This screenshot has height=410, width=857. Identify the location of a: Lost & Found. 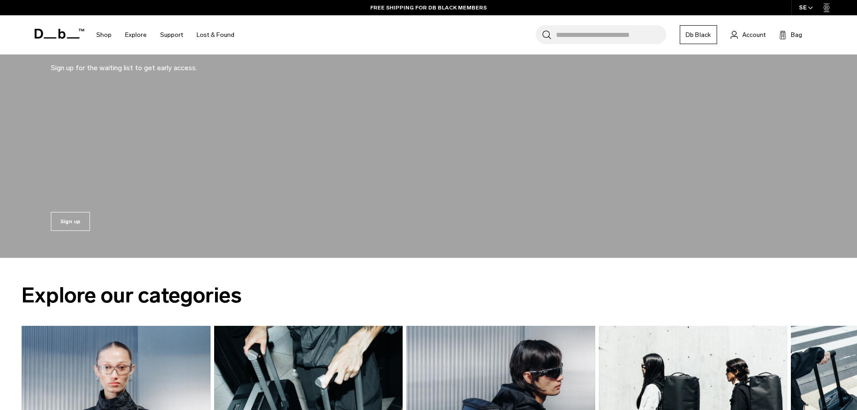
(215, 35).